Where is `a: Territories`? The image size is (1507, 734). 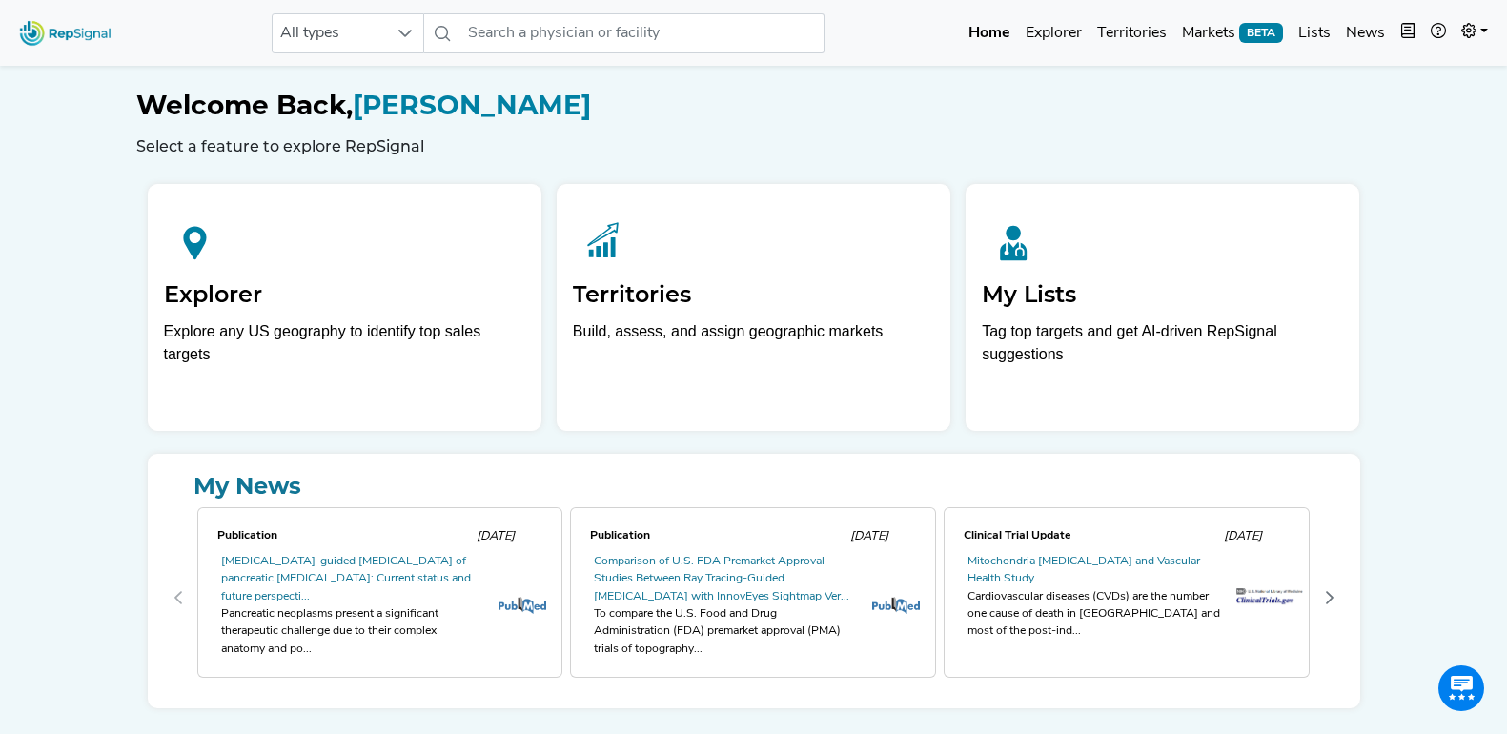
a: Territories is located at coordinates (1132, 33).